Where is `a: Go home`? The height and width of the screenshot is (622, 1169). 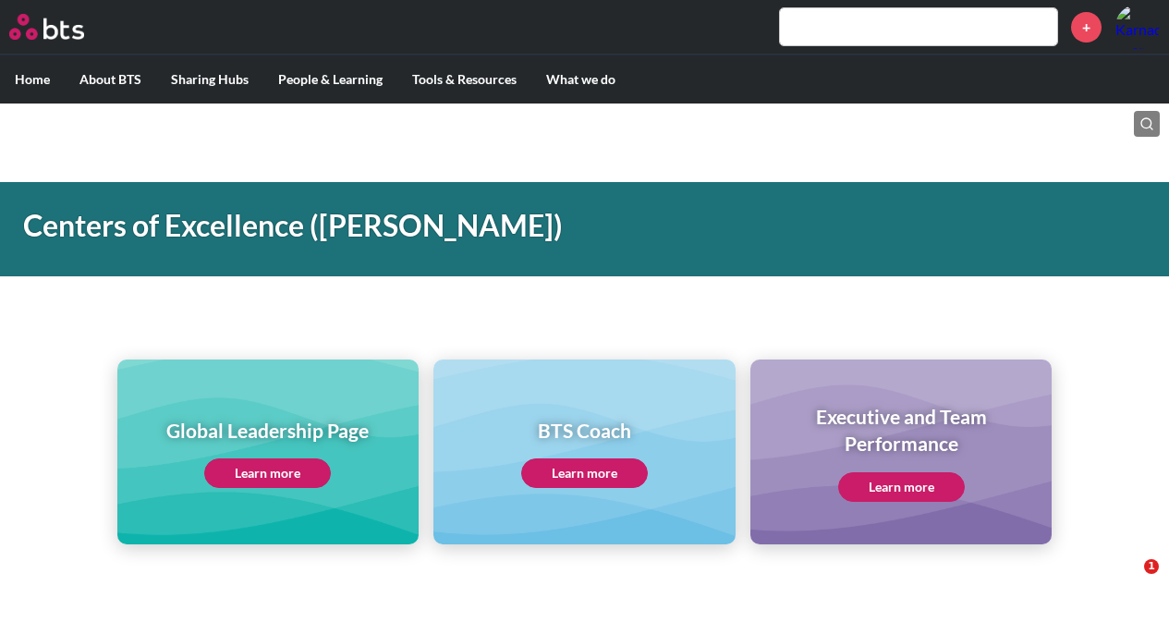
a: Go home is located at coordinates (64, 27).